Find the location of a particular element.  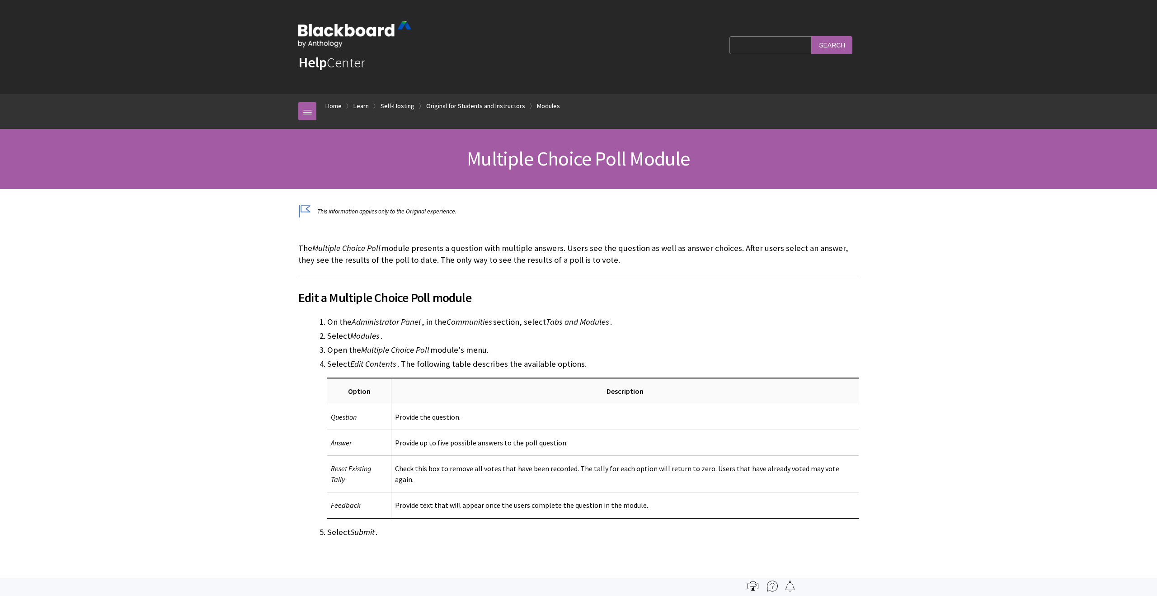

span: Feedback is located at coordinates (346, 505).